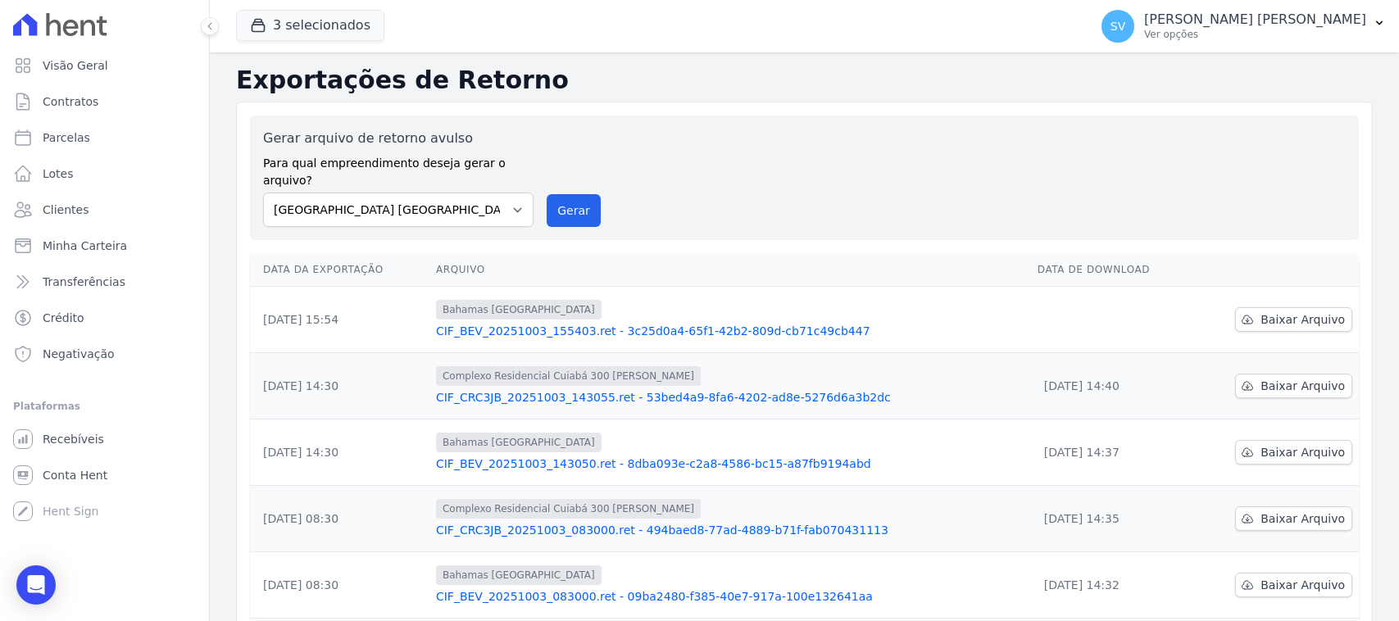 The width and height of the screenshot is (1399, 621). I want to click on a: CIF_BEV_20251003_143050.ret - 8dba093e-c2a8-4586-bc15-a87fb9194abd, so click(730, 464).